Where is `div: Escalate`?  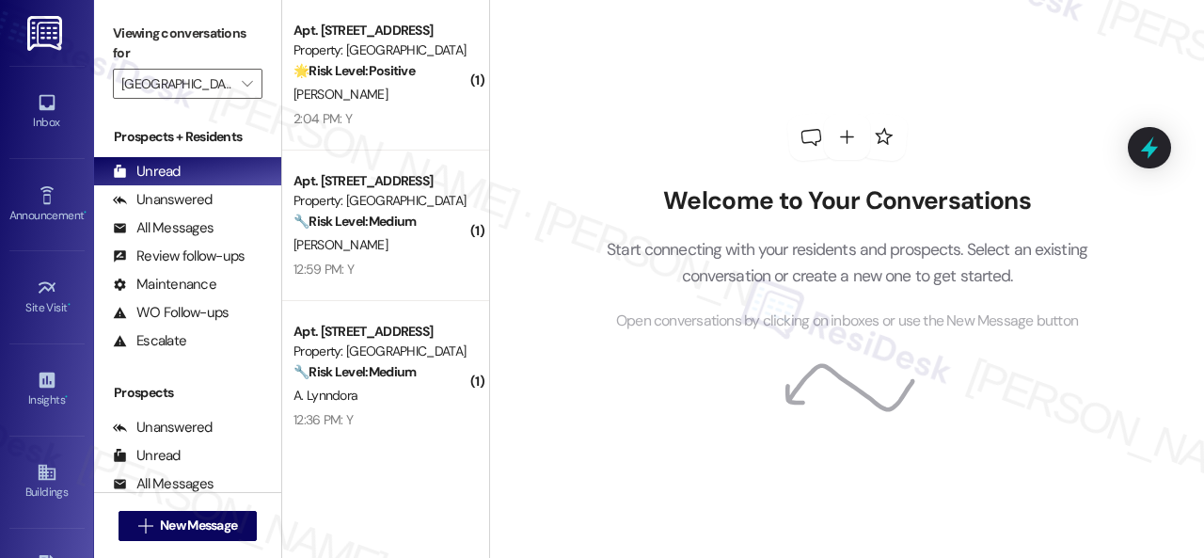
div: Escalate is located at coordinates (150, 341).